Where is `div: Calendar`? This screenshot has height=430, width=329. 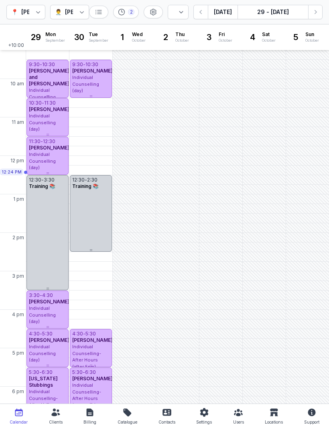 div: Calendar is located at coordinates (18, 422).